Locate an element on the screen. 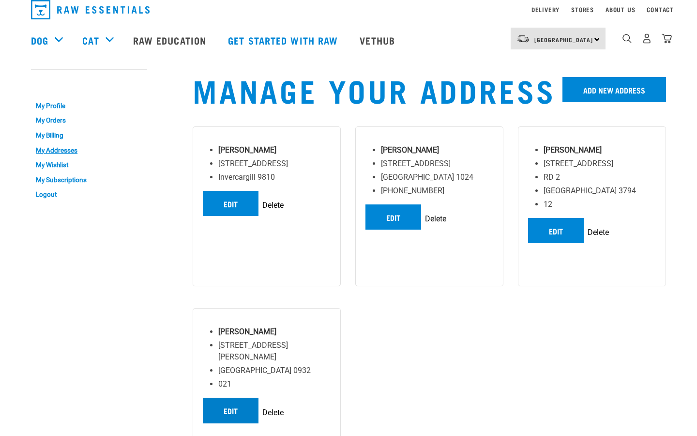 This screenshot has height=436, width=697. a: Raw Education is located at coordinates (171, 40).